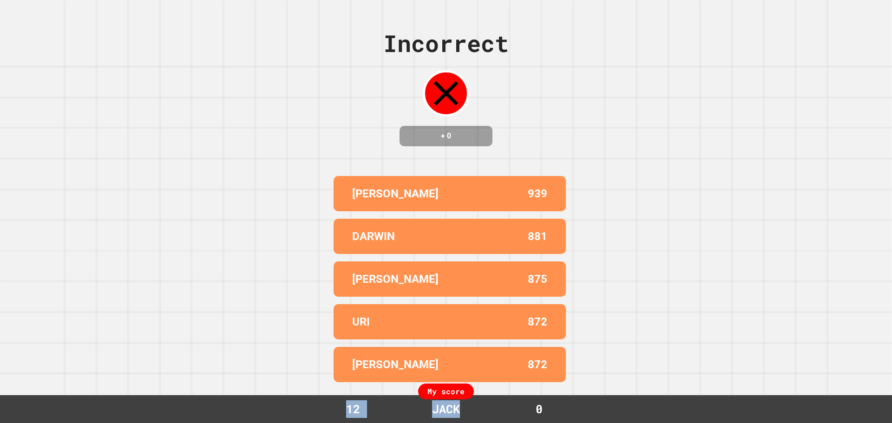  I want to click on div: JACK, so click(446, 409).